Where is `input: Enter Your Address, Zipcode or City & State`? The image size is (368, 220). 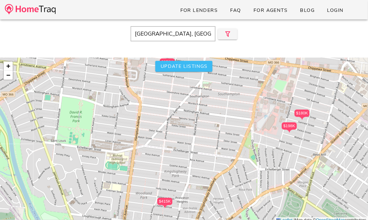 input: Enter Your Address, Zipcode or City & State is located at coordinates (173, 34).